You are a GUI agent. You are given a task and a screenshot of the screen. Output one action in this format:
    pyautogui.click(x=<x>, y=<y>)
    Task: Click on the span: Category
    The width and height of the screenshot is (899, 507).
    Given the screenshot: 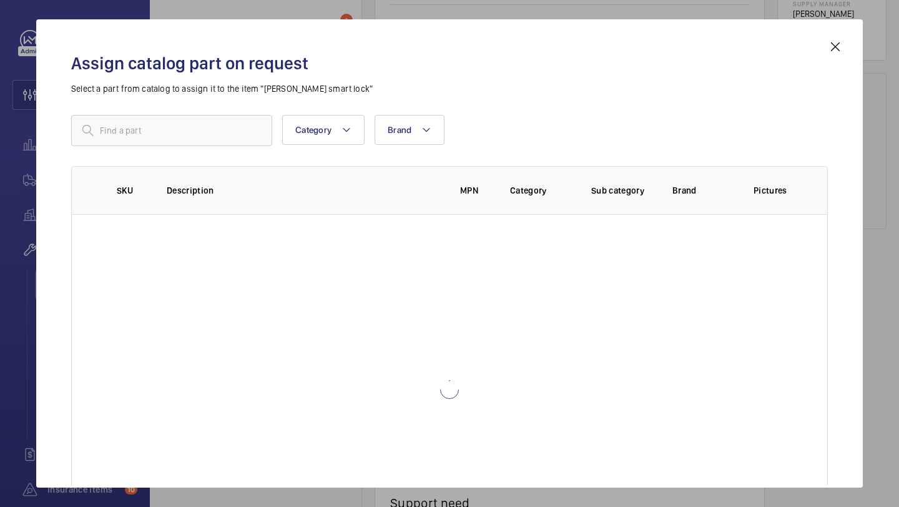 What is the action you would take?
    pyautogui.click(x=313, y=130)
    